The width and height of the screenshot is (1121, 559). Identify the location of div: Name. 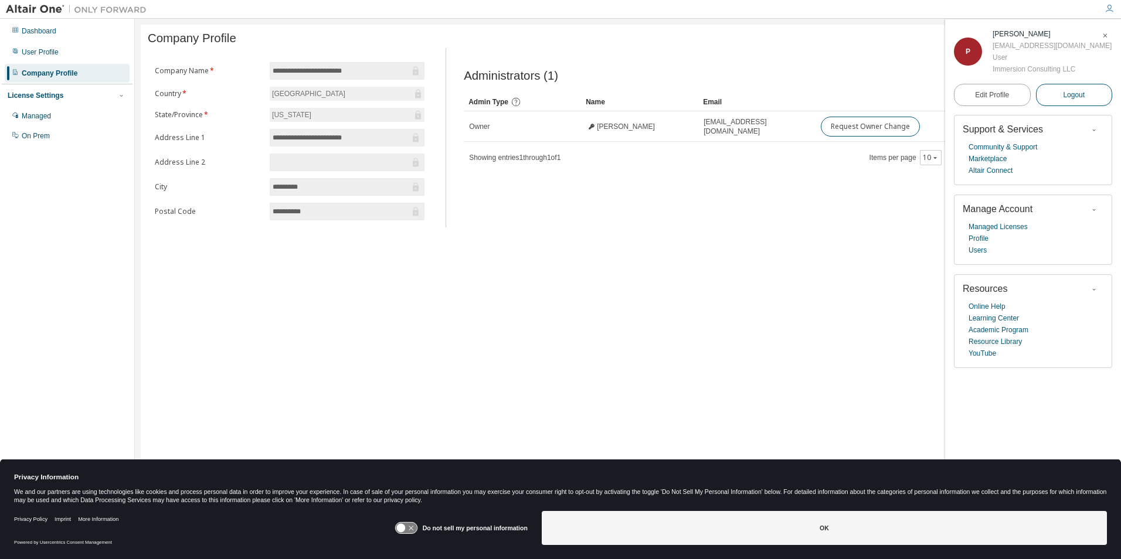
(639, 102).